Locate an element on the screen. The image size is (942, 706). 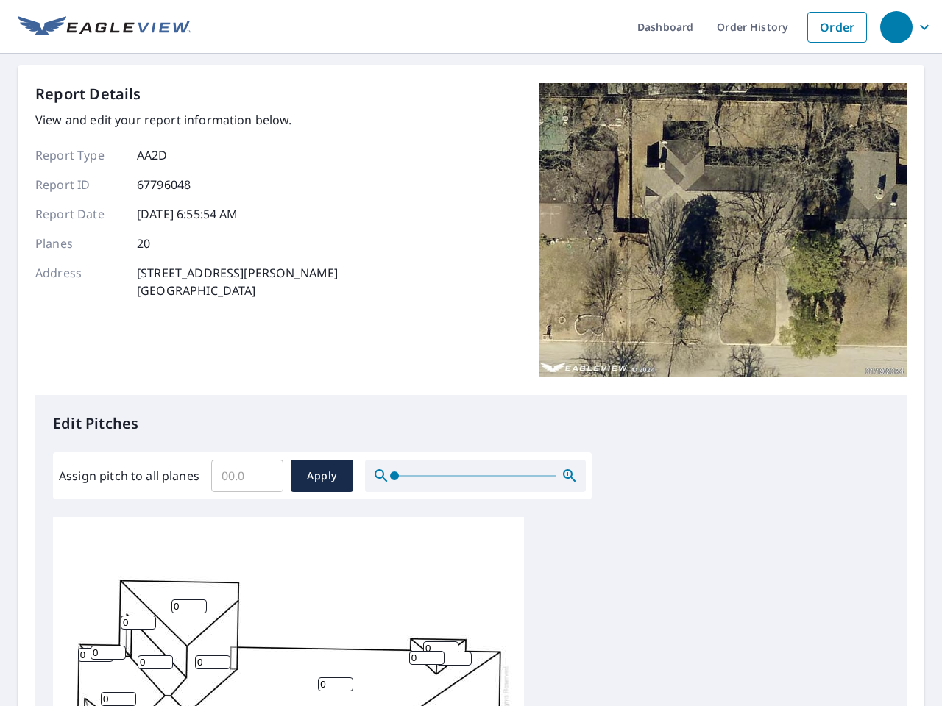
input: 00.0 is located at coordinates (247, 476).